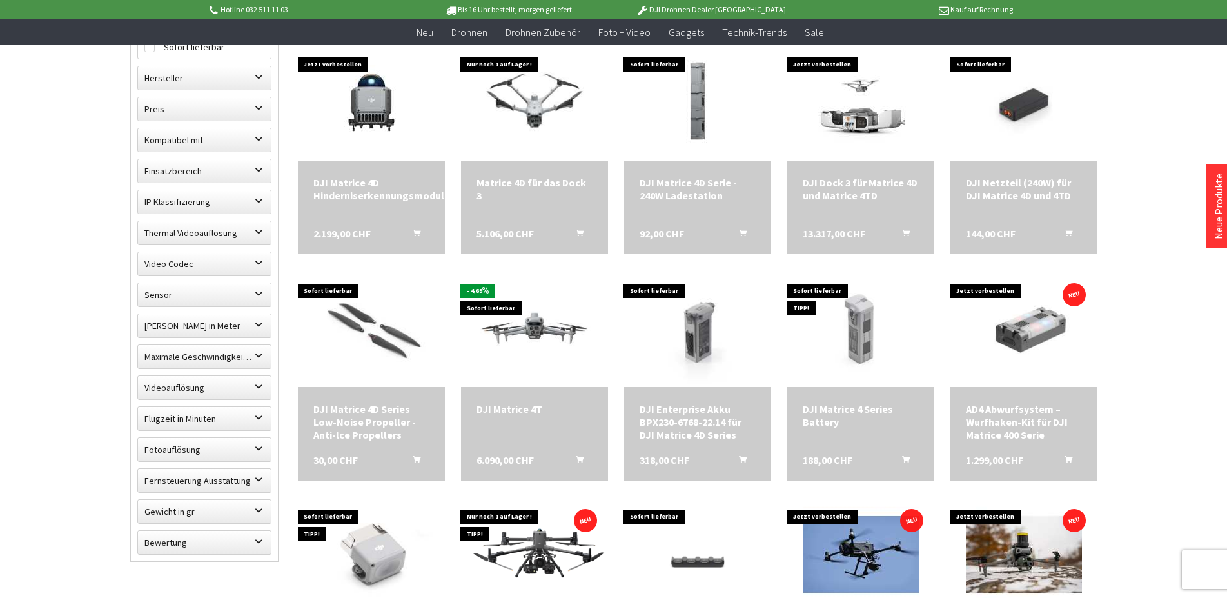 Image resolution: width=1227 pixels, height=598 pixels. Describe the element at coordinates (664, 460) in the screenshot. I see `span: 318,00 CHF` at that location.